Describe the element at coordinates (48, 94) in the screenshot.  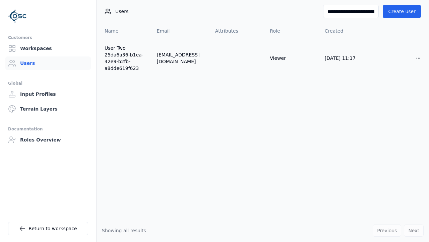
I see `a: Input Profiles` at that location.